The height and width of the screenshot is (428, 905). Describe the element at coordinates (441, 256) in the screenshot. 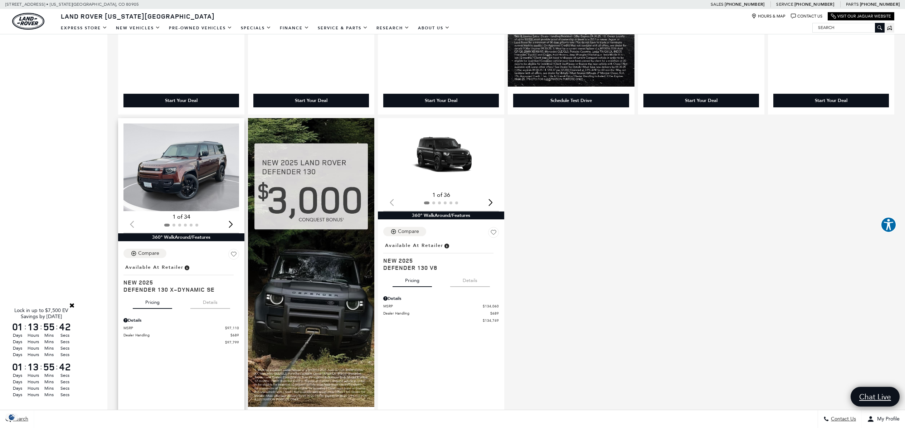

I see `a: Available at RetailerNew 2025Defender 130 V8` at that location.